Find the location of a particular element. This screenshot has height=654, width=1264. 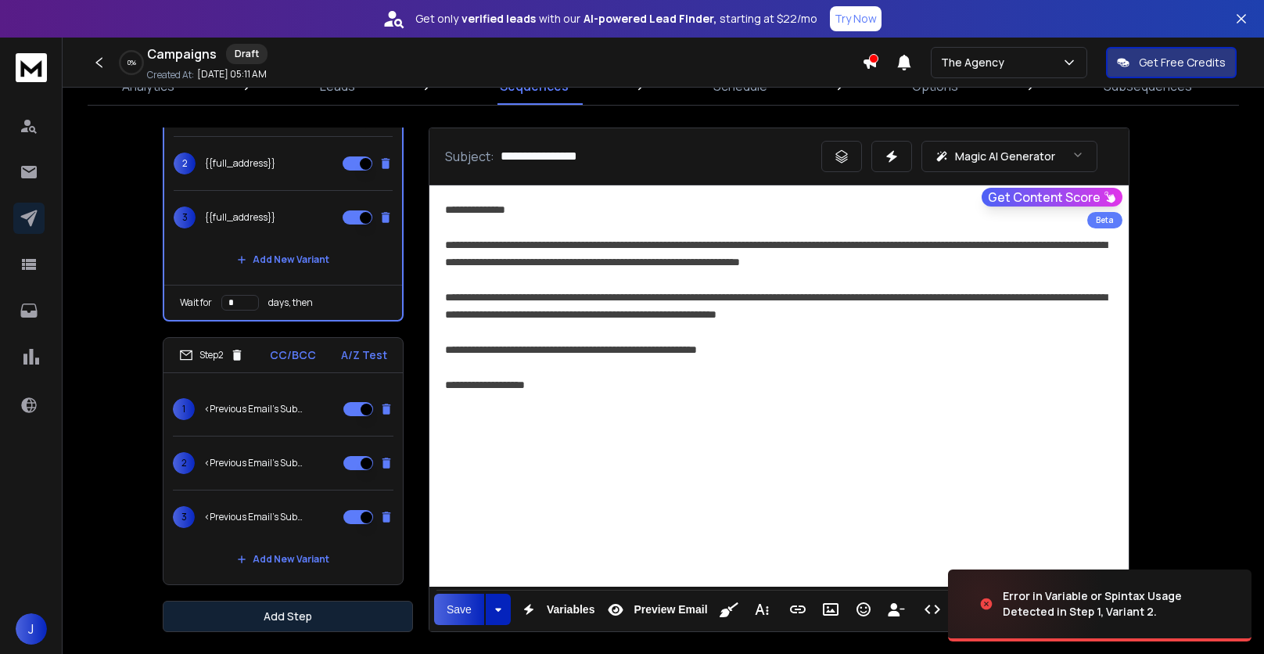

div: Draft is located at coordinates (246, 54).